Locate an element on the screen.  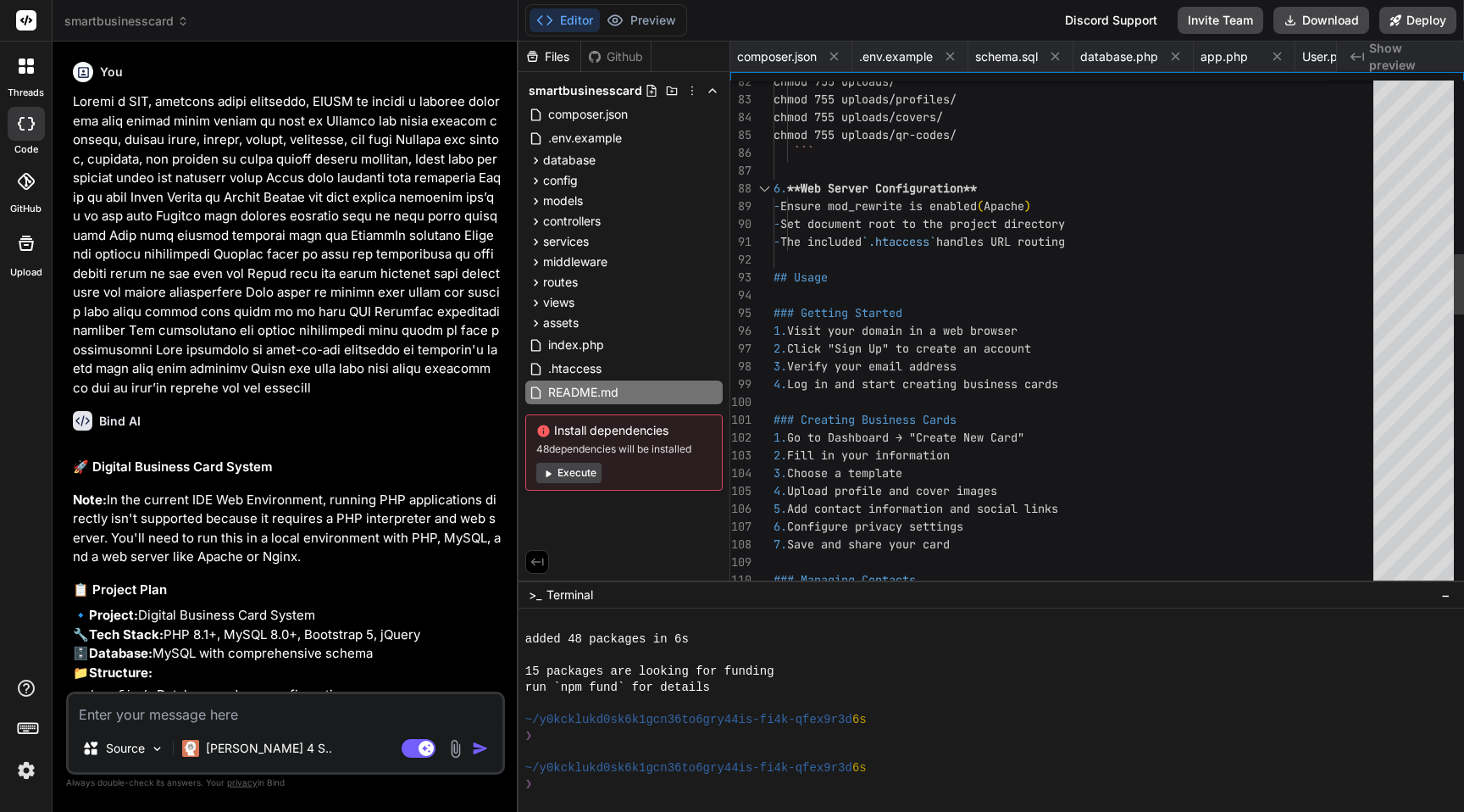
span: Set document root to the project directory is located at coordinates (923, 224).